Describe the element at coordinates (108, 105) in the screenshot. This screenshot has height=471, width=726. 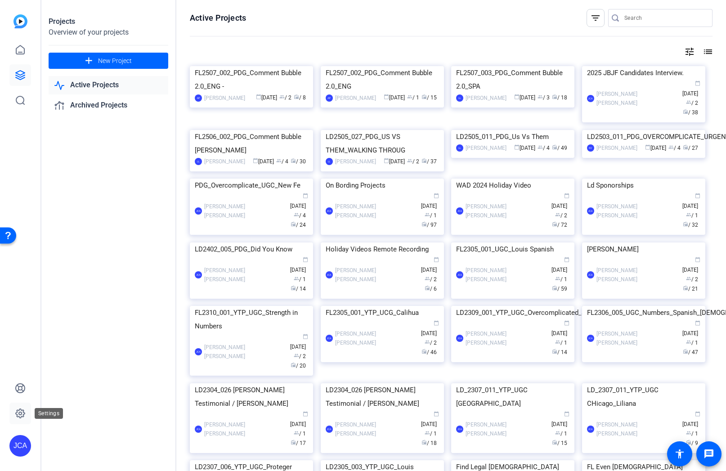
I see `a: Archived Projects` at that location.